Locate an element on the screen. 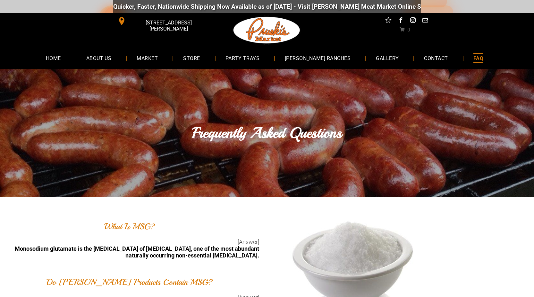 The height and width of the screenshot is (297, 534). a: STORE is located at coordinates (192, 58).